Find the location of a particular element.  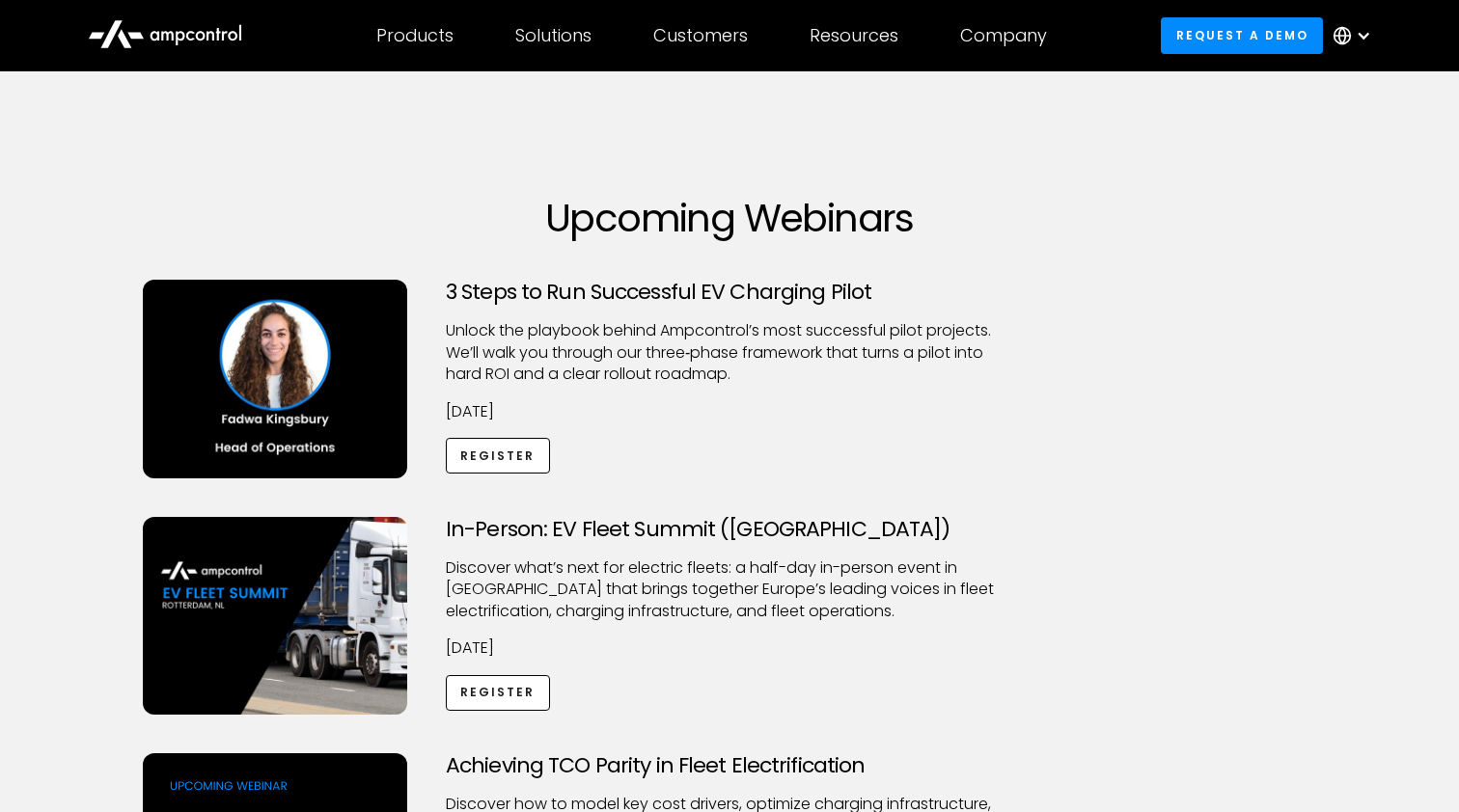

div: Customers is located at coordinates (701, 36).